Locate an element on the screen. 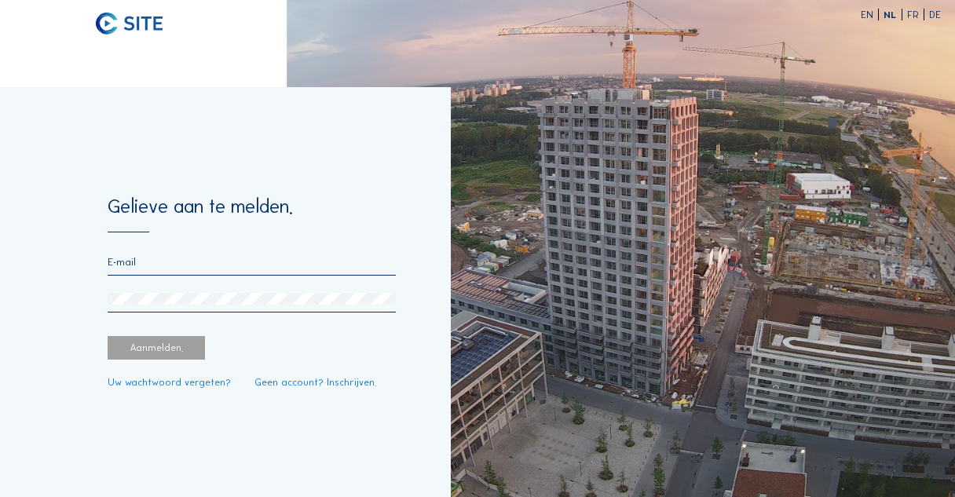  input: E-mail is located at coordinates (251, 261).